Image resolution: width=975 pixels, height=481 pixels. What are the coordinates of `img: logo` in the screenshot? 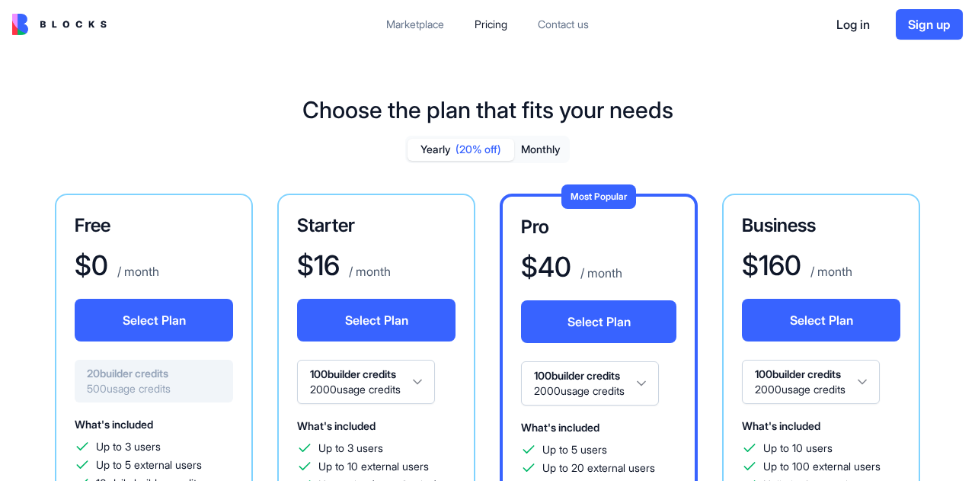 It's located at (59, 24).